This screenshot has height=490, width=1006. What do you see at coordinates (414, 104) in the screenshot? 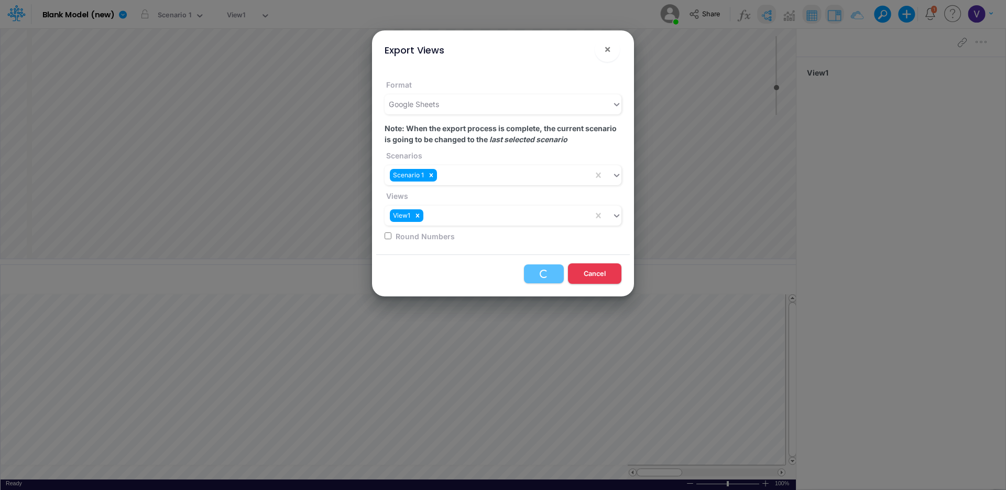
I see `div: Google Sheets` at bounding box center [414, 104].